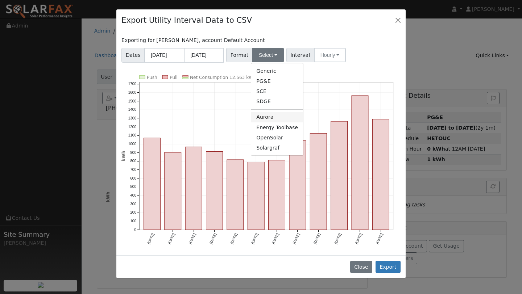  Describe the element at coordinates (133, 195) in the screenshot. I see `text: 400` at that location.